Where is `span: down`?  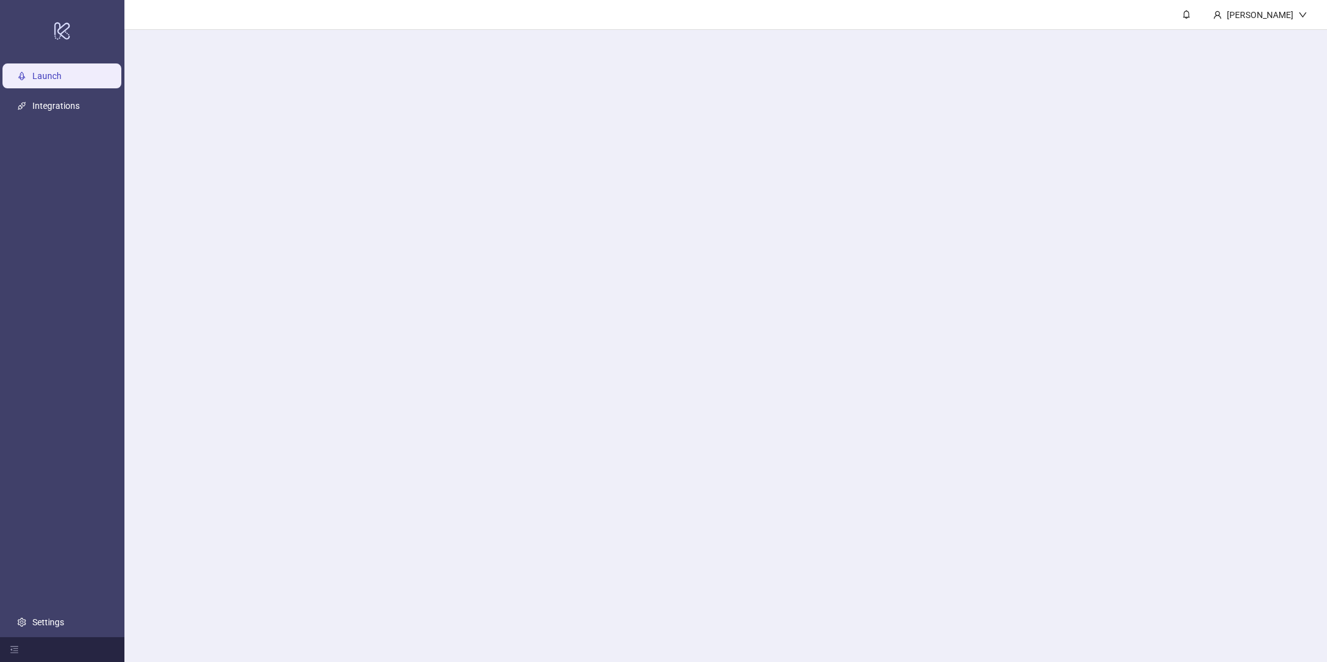
span: down is located at coordinates (1303, 15).